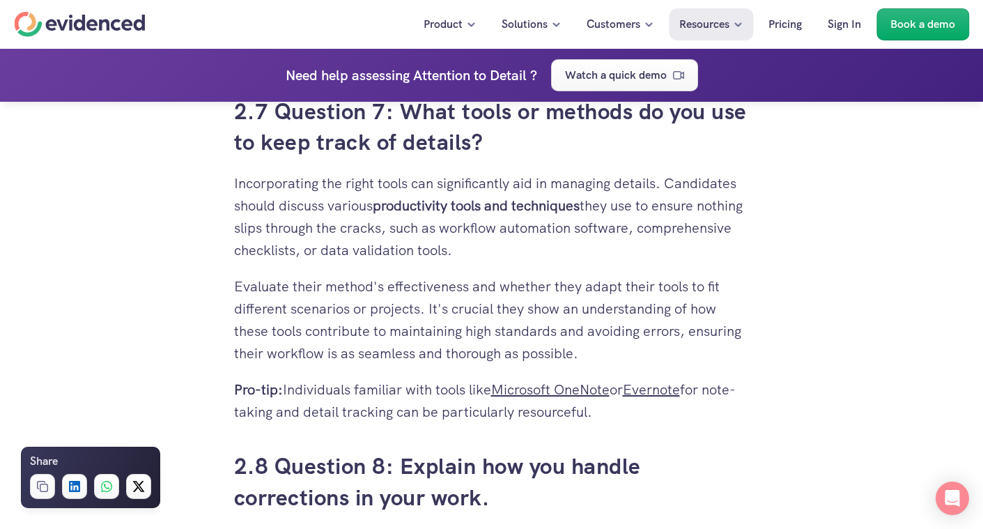 Image resolution: width=983 pixels, height=529 pixels. What do you see at coordinates (652, 390) in the screenshot?
I see `a: Evernote` at bounding box center [652, 390].